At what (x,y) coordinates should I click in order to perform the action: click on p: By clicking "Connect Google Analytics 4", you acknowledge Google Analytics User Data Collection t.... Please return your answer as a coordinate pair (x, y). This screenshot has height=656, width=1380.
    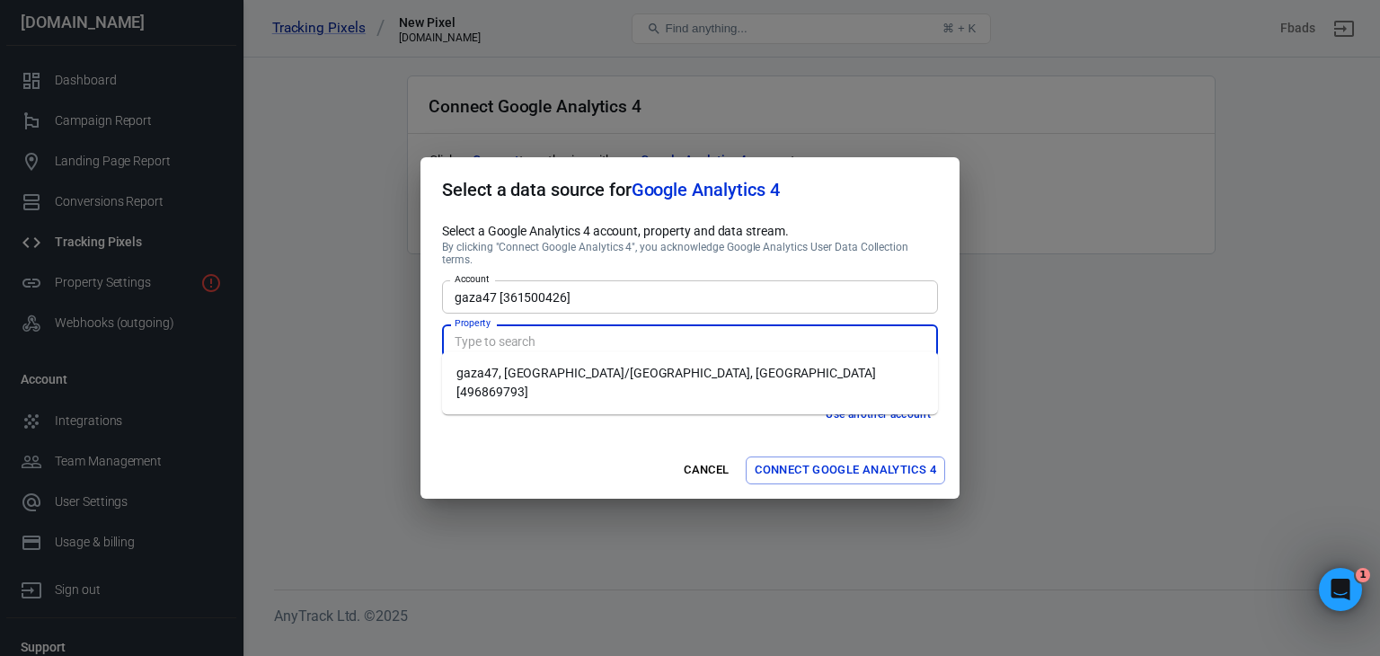
    Looking at the image, I should click on (690, 253).